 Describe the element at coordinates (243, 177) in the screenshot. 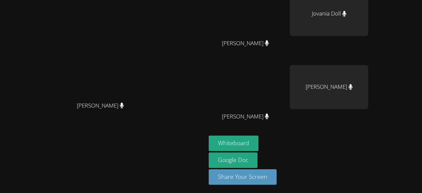

I see `button: Share Your Screen` at that location.